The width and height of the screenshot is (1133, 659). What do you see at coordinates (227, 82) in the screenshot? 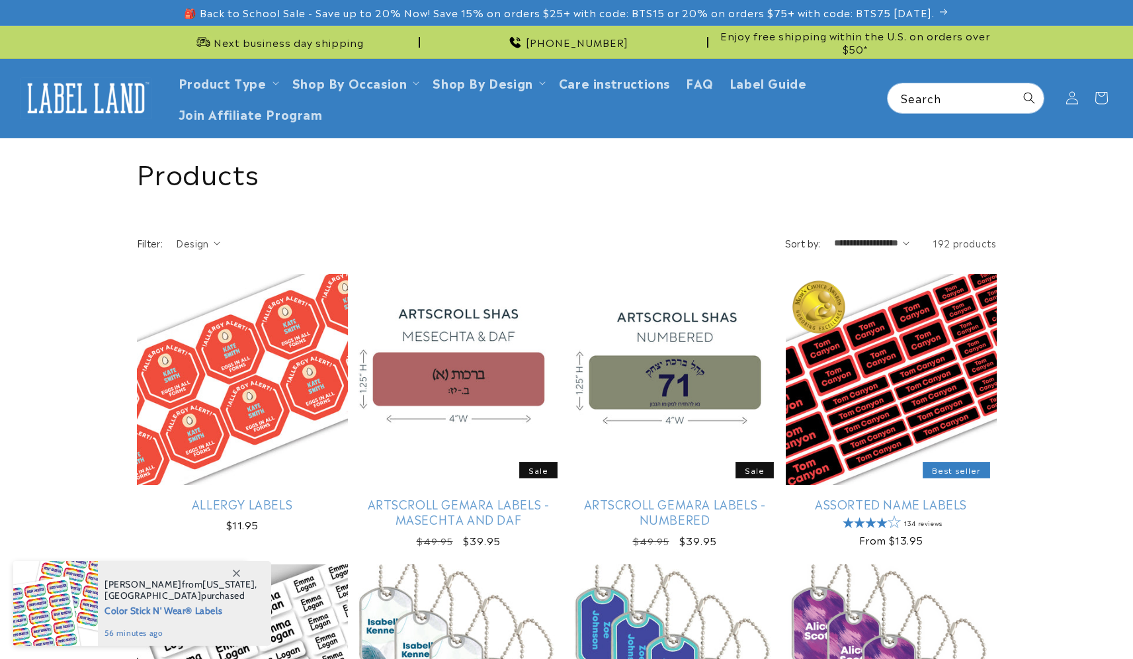
I see `summary: Product Type` at bounding box center [227, 82].